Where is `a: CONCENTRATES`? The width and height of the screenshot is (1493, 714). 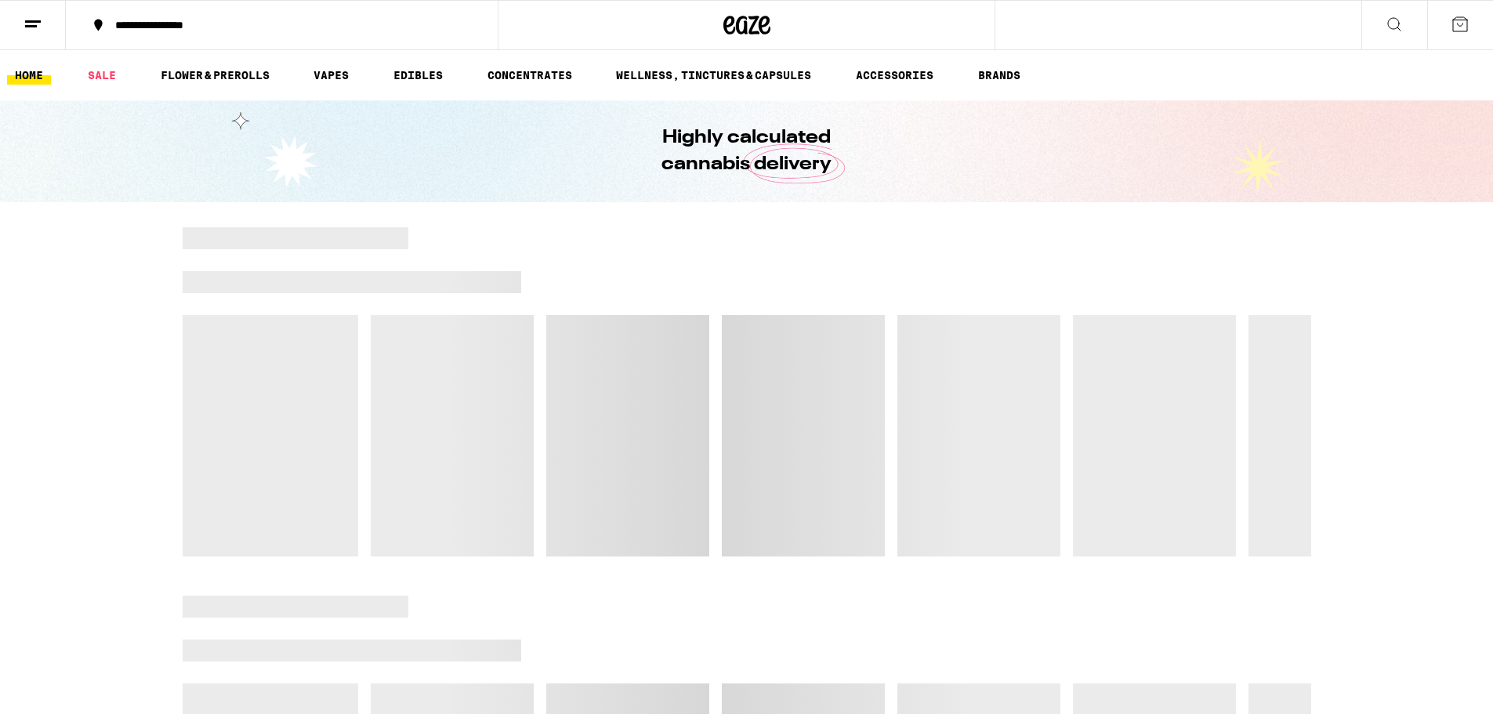 a: CONCENTRATES is located at coordinates (530, 75).